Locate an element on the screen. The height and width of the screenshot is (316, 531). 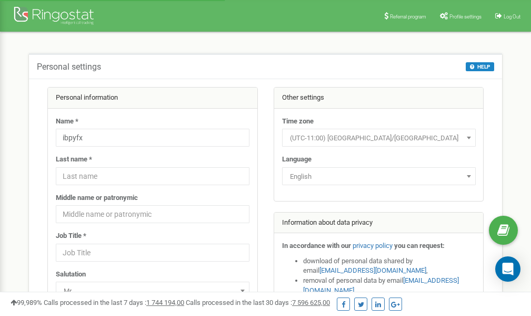
input: Job Title is located at coordinates (153, 252).